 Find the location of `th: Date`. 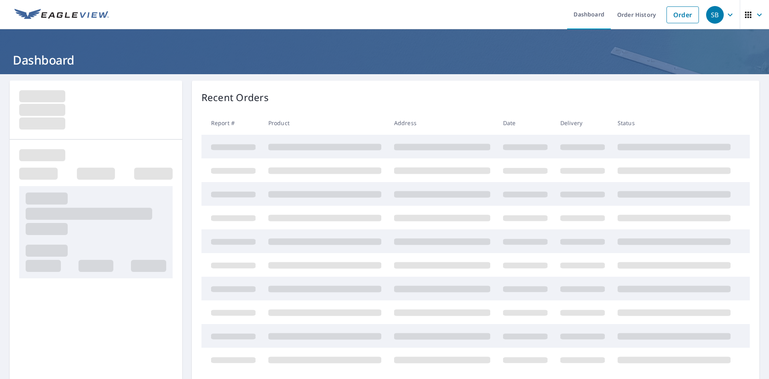

th: Date is located at coordinates (525, 123).